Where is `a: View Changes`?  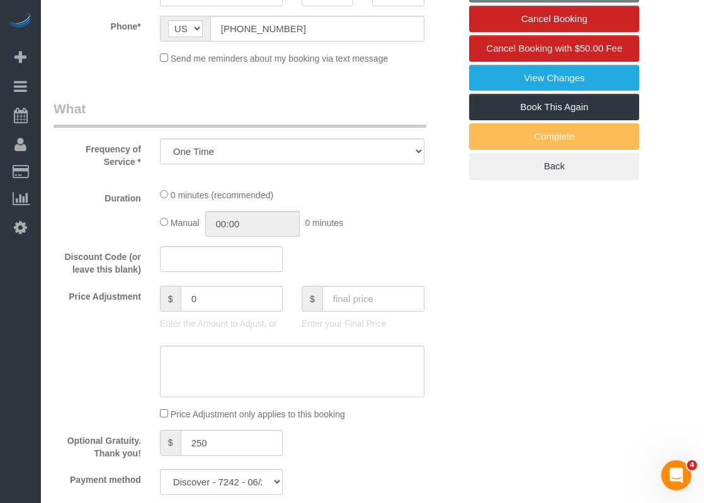
a: View Changes is located at coordinates (554, 78).